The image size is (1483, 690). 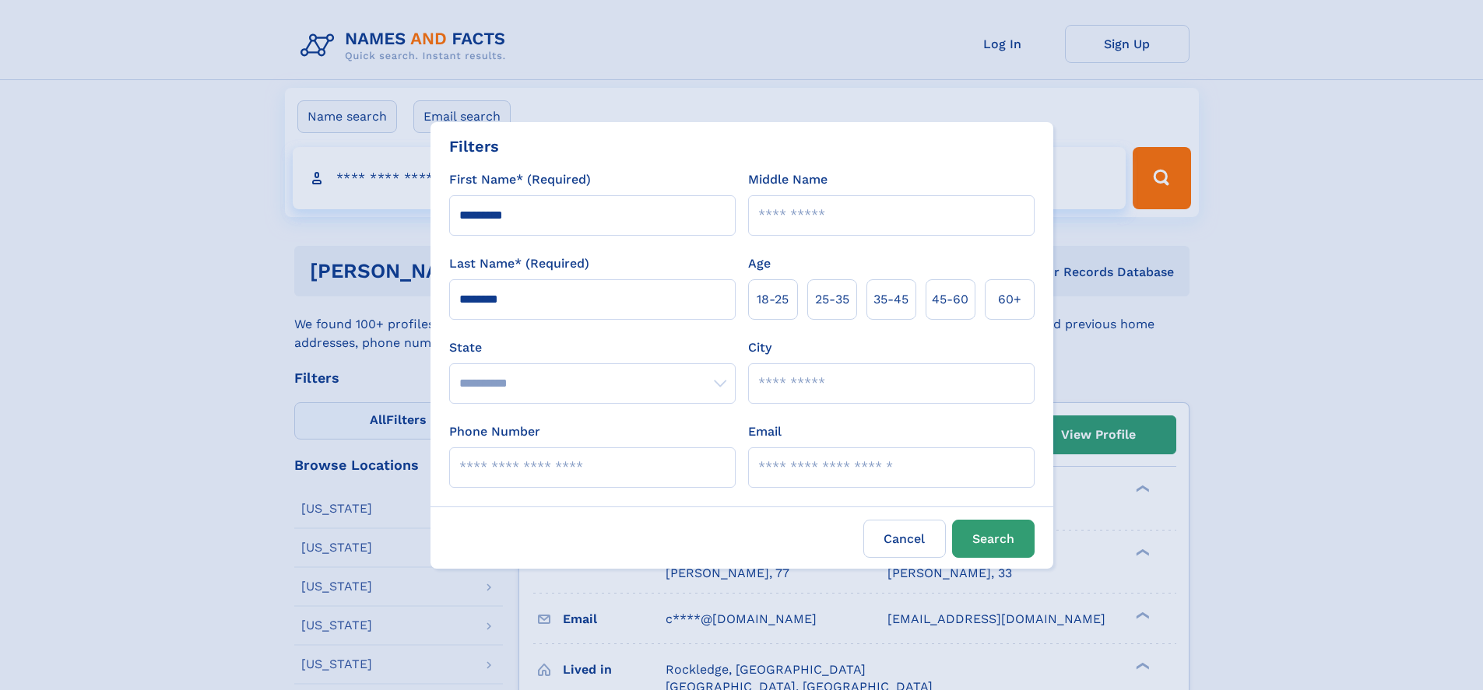 What do you see at coordinates (890, 300) in the screenshot?
I see `span: 35‑45` at bounding box center [890, 300].